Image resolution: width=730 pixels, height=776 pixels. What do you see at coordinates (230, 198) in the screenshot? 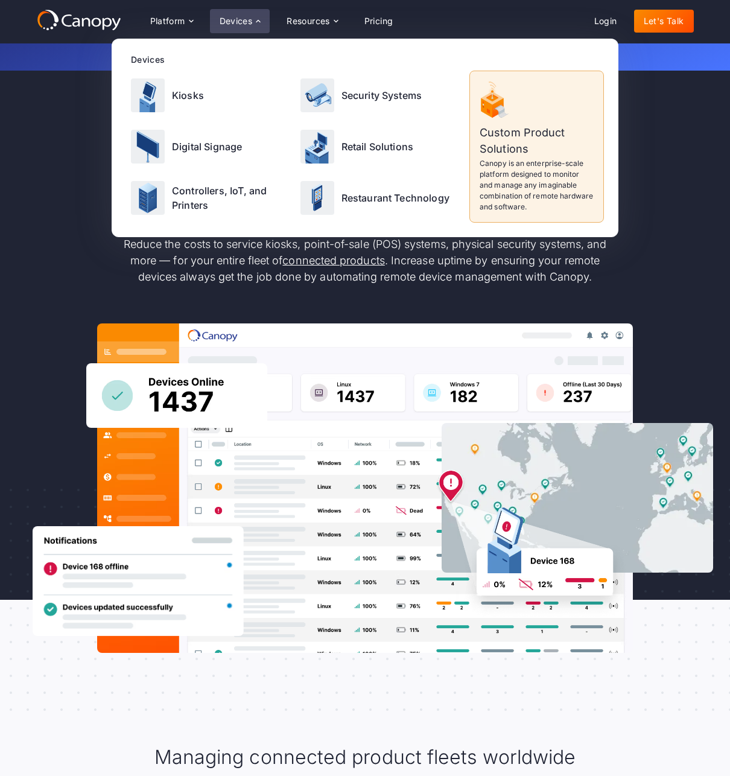
I see `p: Controllers, IoT, and Printers` at bounding box center [230, 198].